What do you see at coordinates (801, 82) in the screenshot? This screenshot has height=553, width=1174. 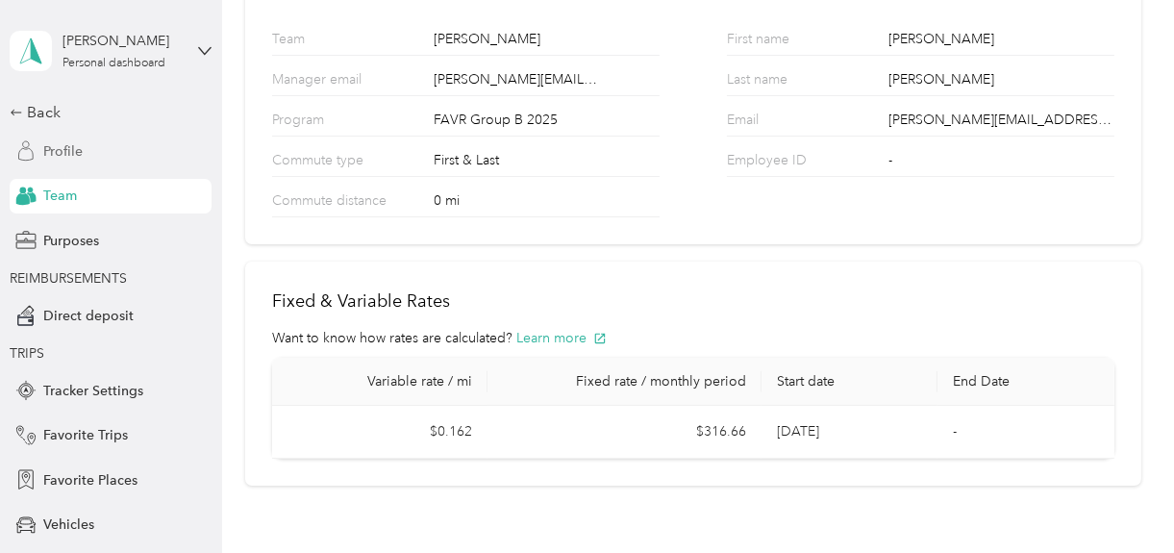 I see `p: Last name` at bounding box center [801, 82].